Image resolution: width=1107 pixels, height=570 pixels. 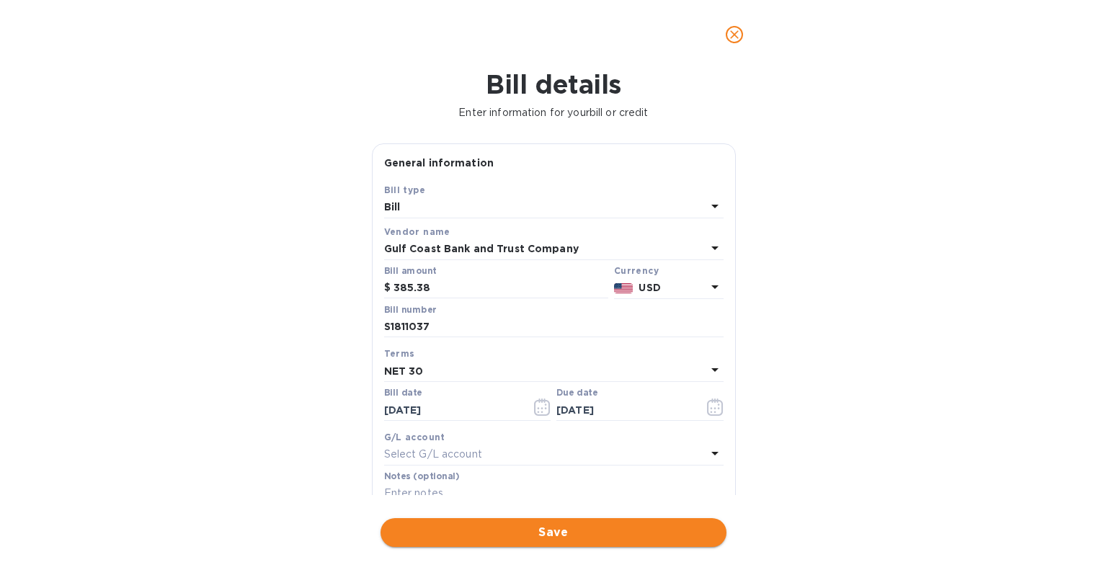 I want to click on b: Terms, so click(x=399, y=353).